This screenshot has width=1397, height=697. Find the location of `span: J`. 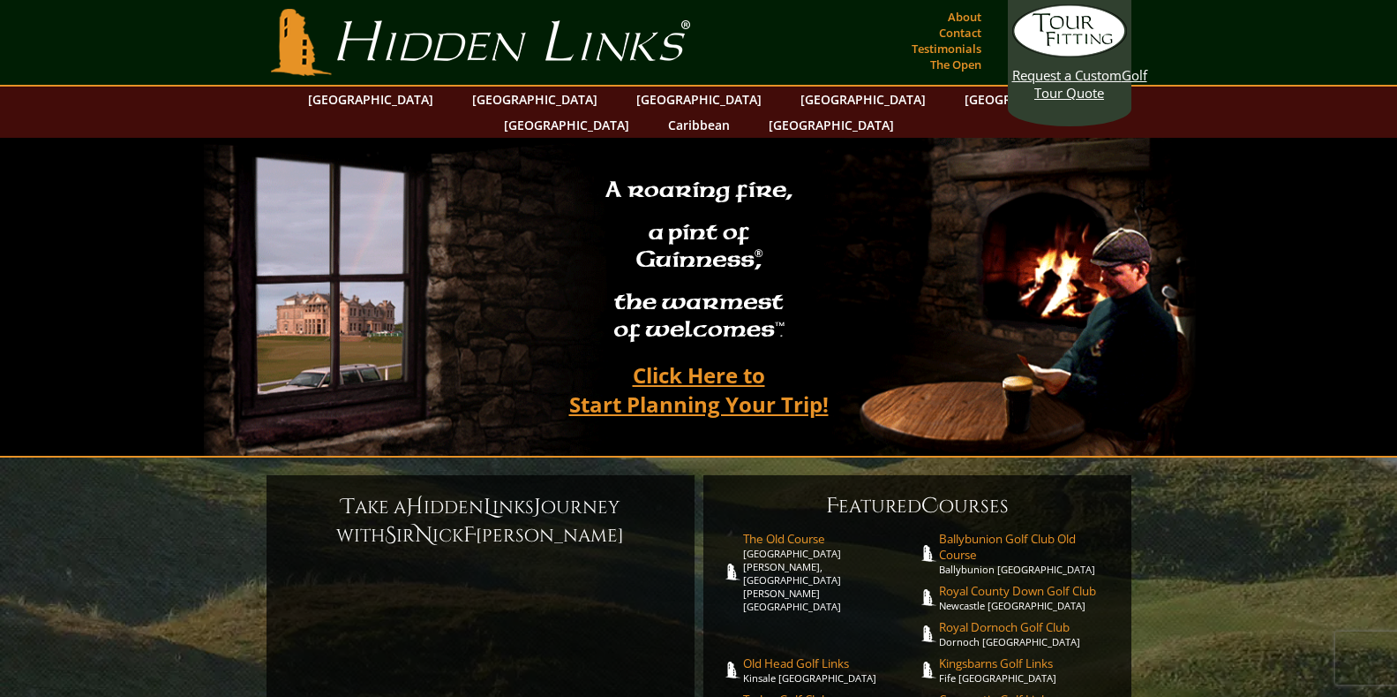

span: J is located at coordinates (538, 507).